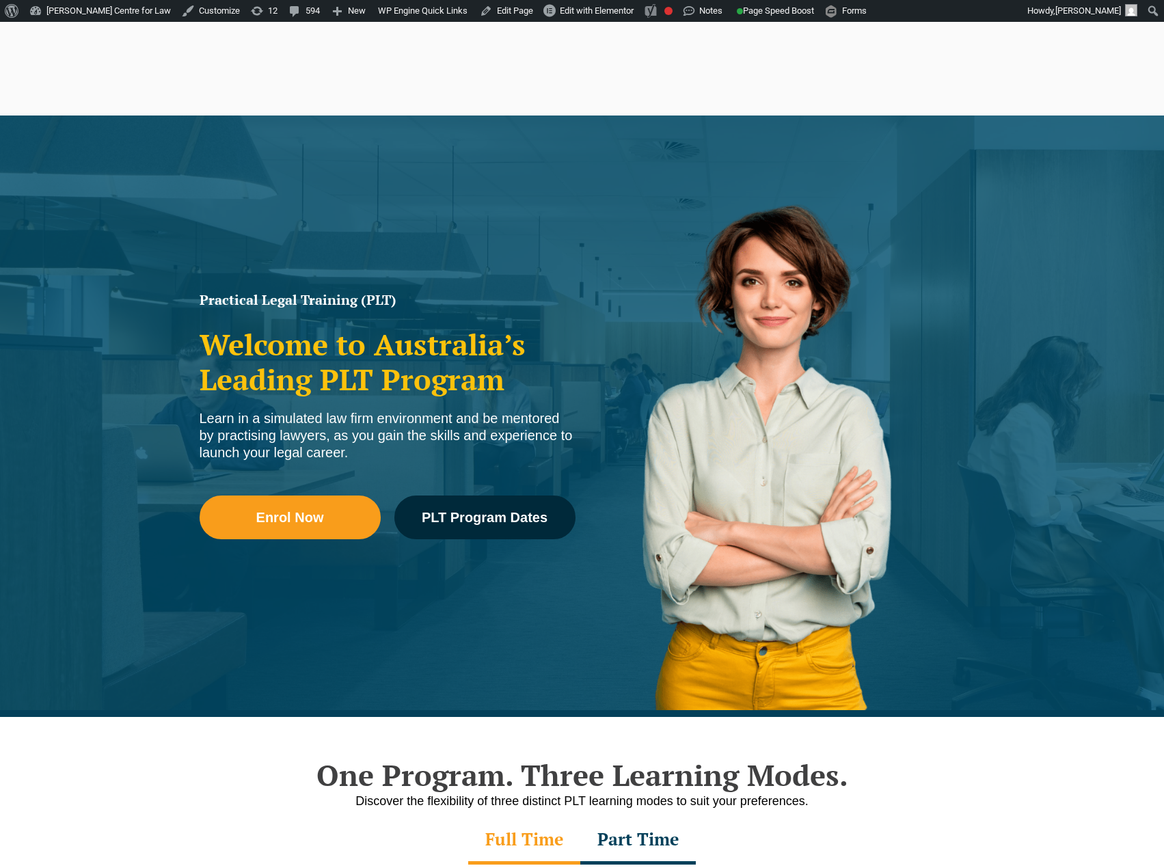 The image size is (1164, 868). What do you see at coordinates (582, 801) in the screenshot?
I see `p: Discover the flexibility of three distinct PLT learning modes to suit your preferences.` at bounding box center [582, 801].